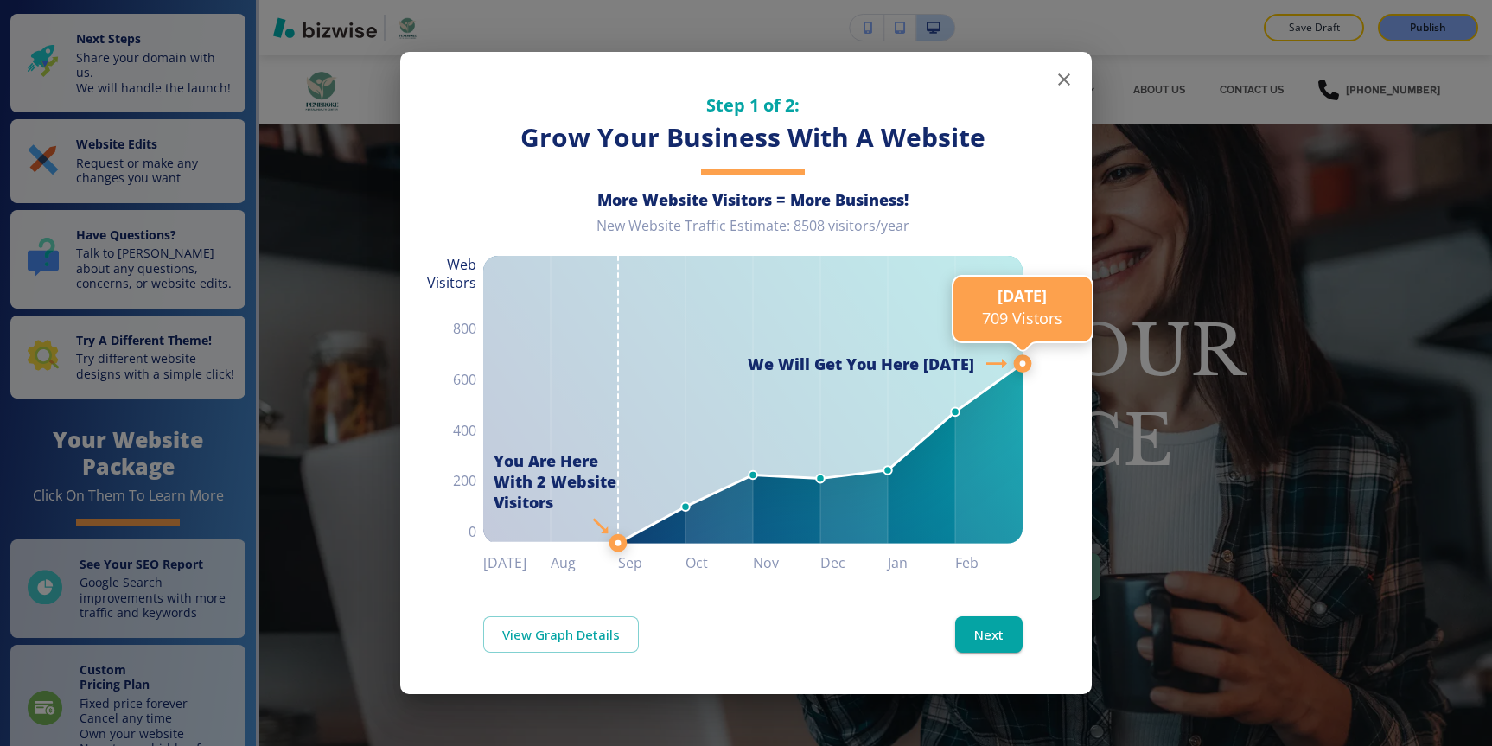 This screenshot has width=1492, height=746. Describe the element at coordinates (561, 634) in the screenshot. I see `a: View Graph Details` at that location.